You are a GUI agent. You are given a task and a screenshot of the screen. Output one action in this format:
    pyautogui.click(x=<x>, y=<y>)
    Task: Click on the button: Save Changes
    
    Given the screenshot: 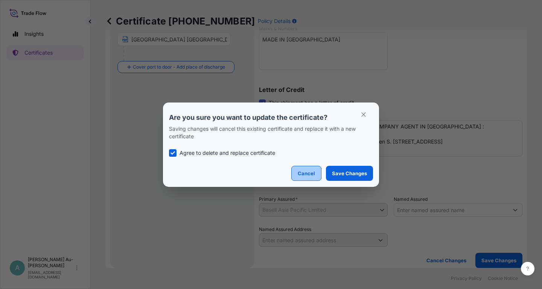 What is the action you would take?
    pyautogui.click(x=350, y=173)
    